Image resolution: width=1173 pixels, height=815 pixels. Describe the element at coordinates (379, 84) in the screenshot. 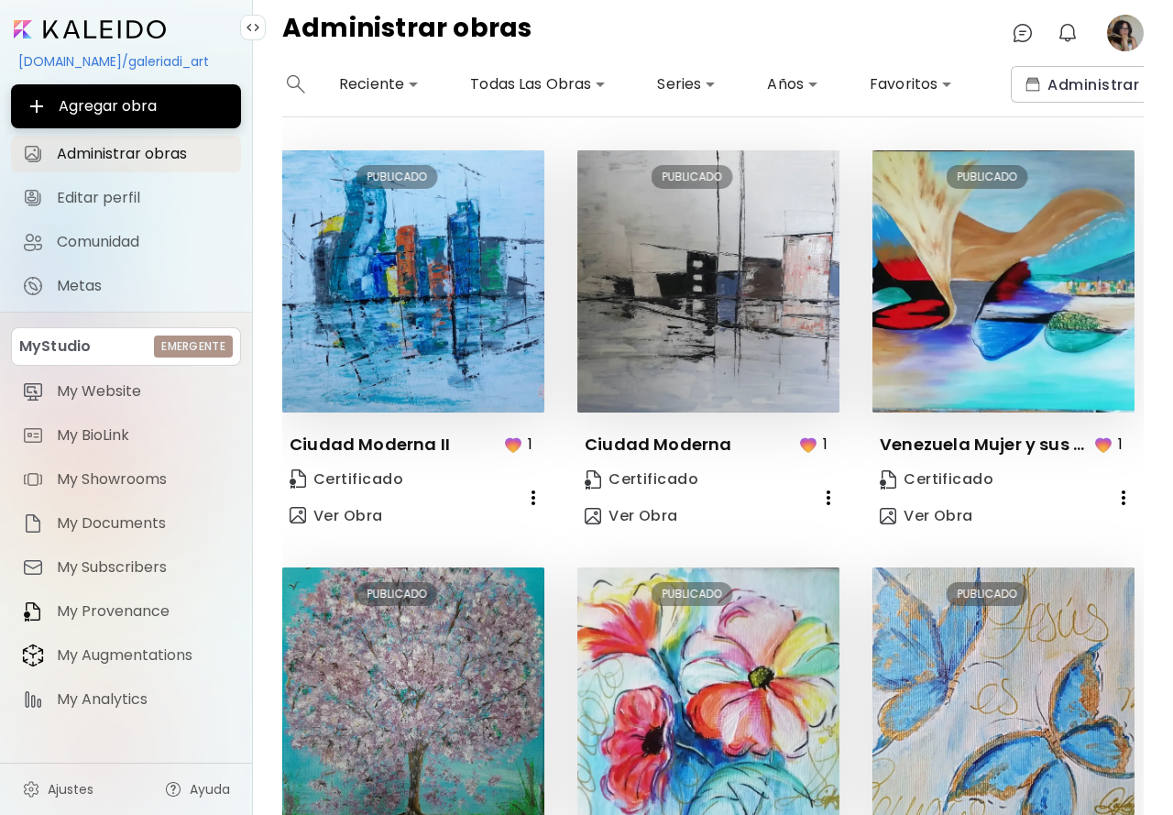

I see `div: Reciente` at that location.